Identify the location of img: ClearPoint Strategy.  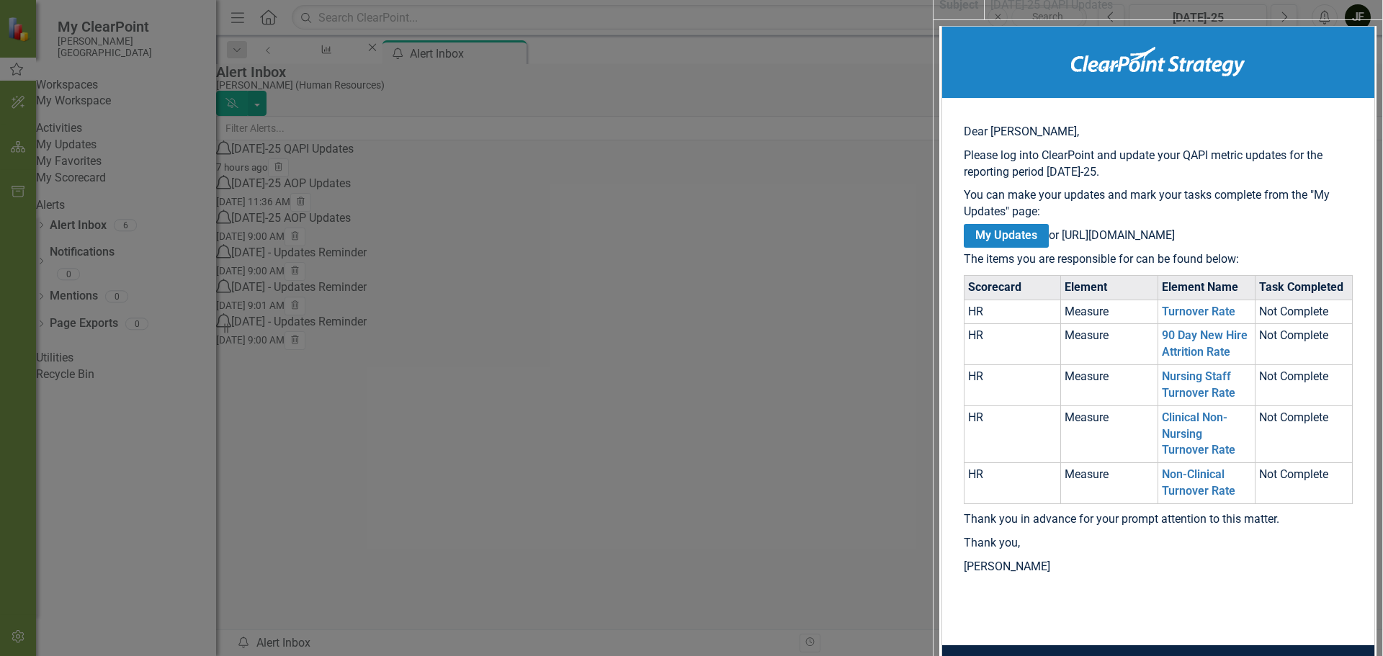
(1157, 61).